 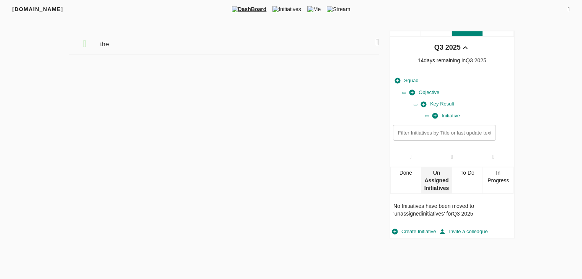 I want to click on button: Invite a colleague, so click(x=463, y=232).